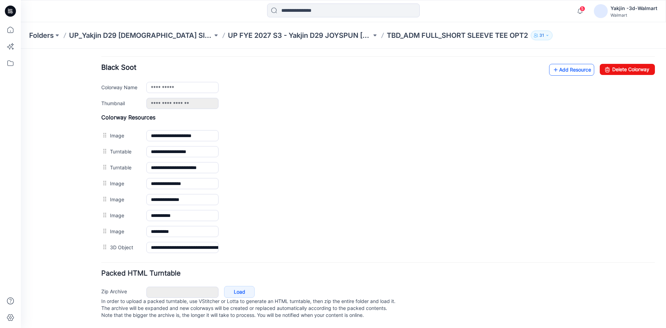  Describe the element at coordinates (634, 8) in the screenshot. I see `div: Yakjin -3d-Walmart` at that location.